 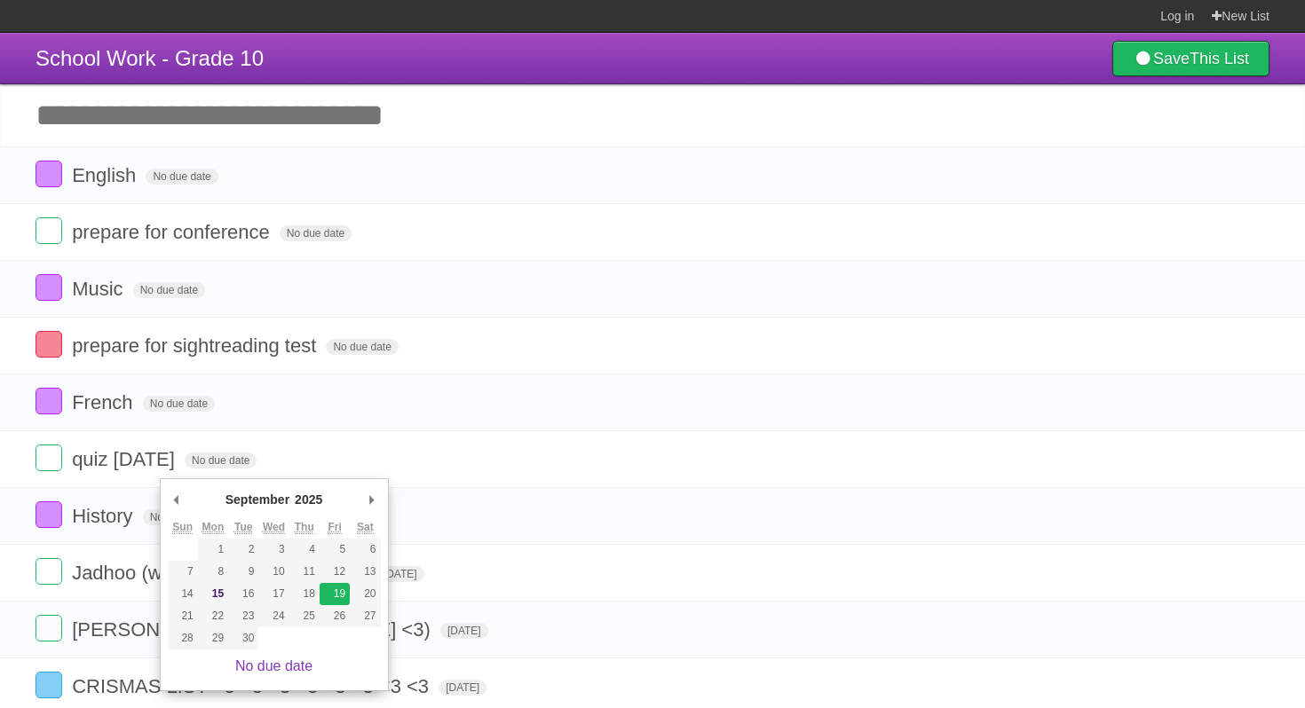 I want to click on button: 22, so click(x=213, y=616).